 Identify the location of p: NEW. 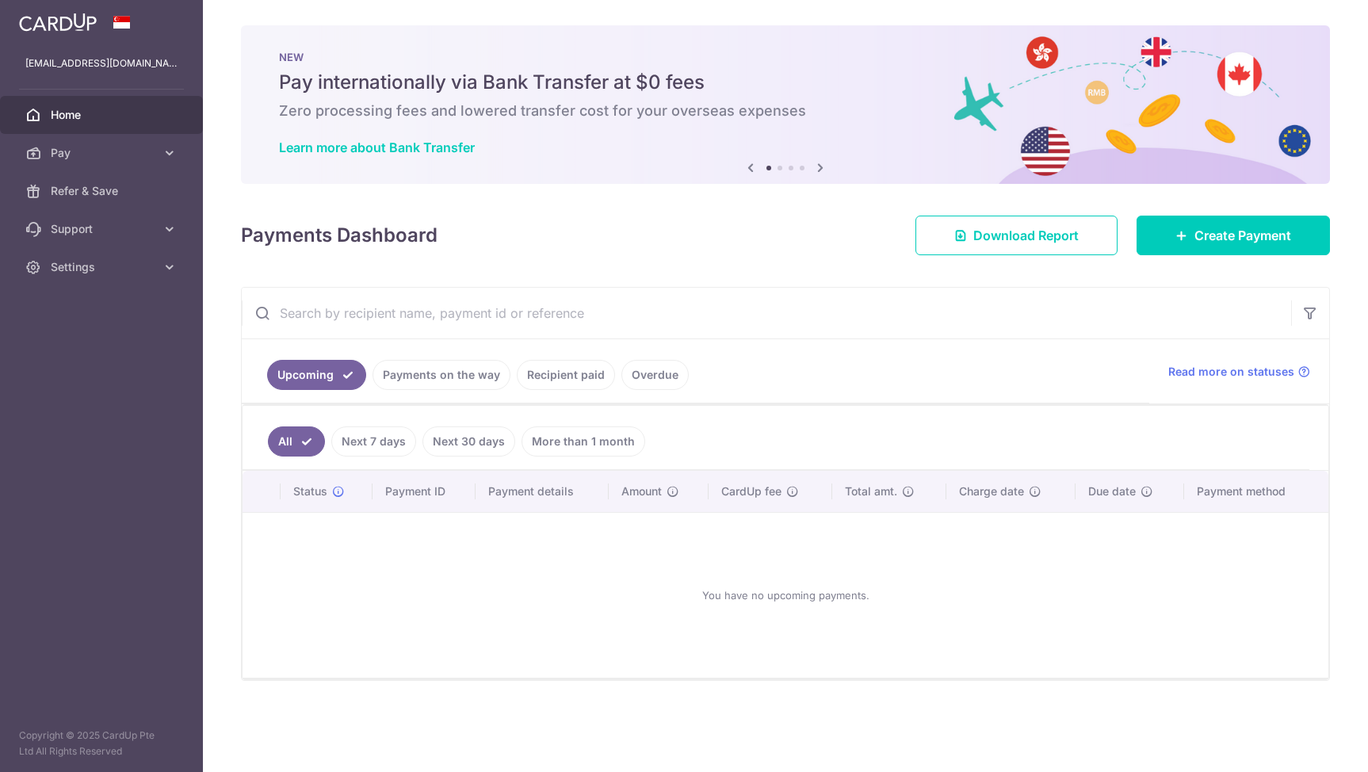
(786, 57).